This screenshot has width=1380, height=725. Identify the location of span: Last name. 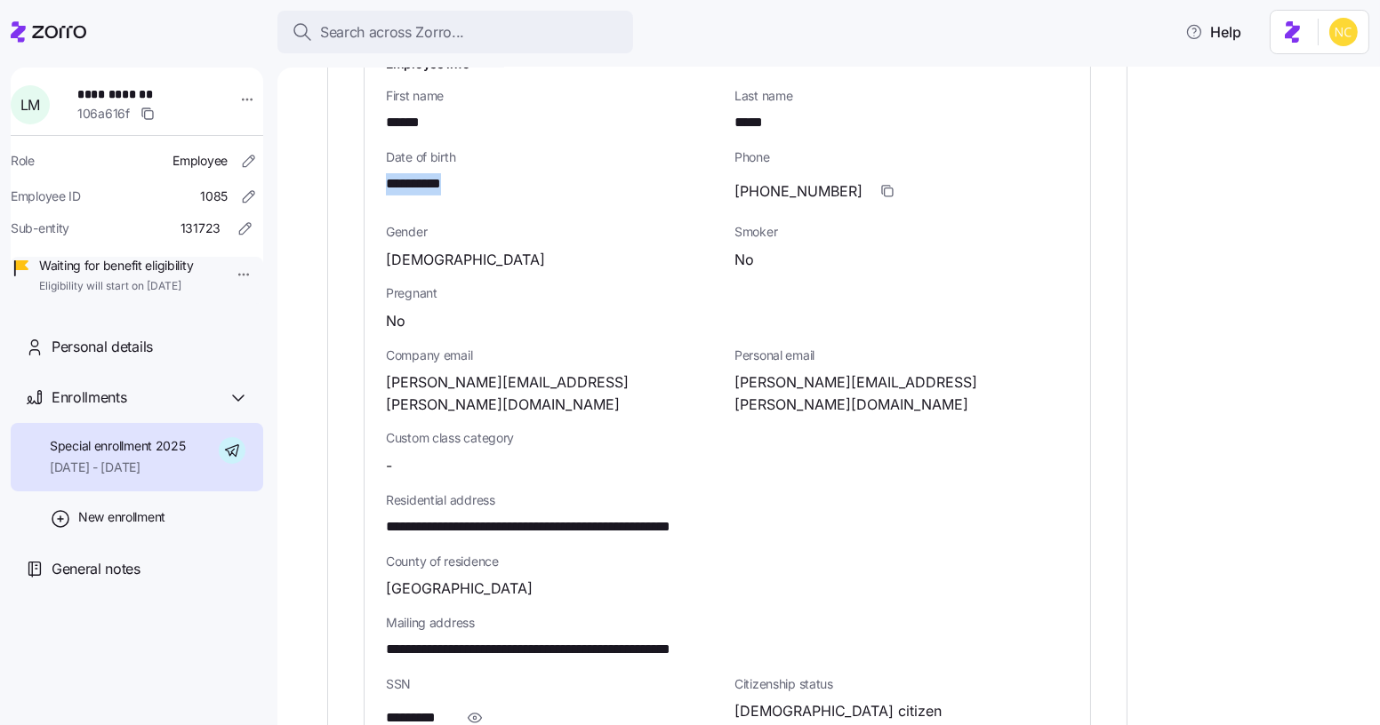
(901, 96).